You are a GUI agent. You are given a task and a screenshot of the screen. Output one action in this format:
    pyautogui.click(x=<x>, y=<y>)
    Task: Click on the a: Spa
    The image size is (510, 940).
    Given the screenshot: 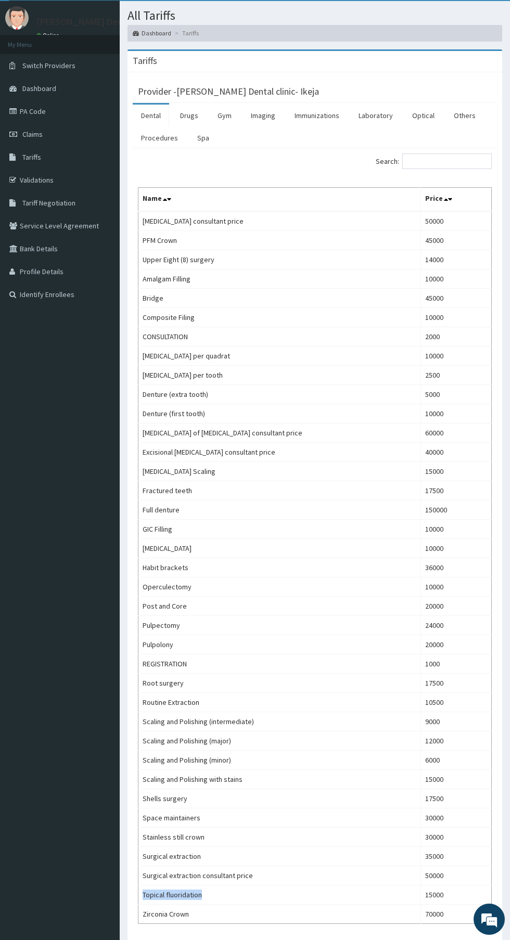 What is the action you would take?
    pyautogui.click(x=203, y=138)
    